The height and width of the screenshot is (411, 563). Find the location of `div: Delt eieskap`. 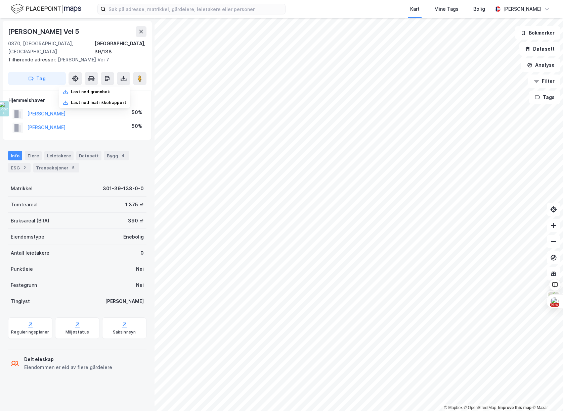

div: Delt eieskap is located at coordinates (68, 359).